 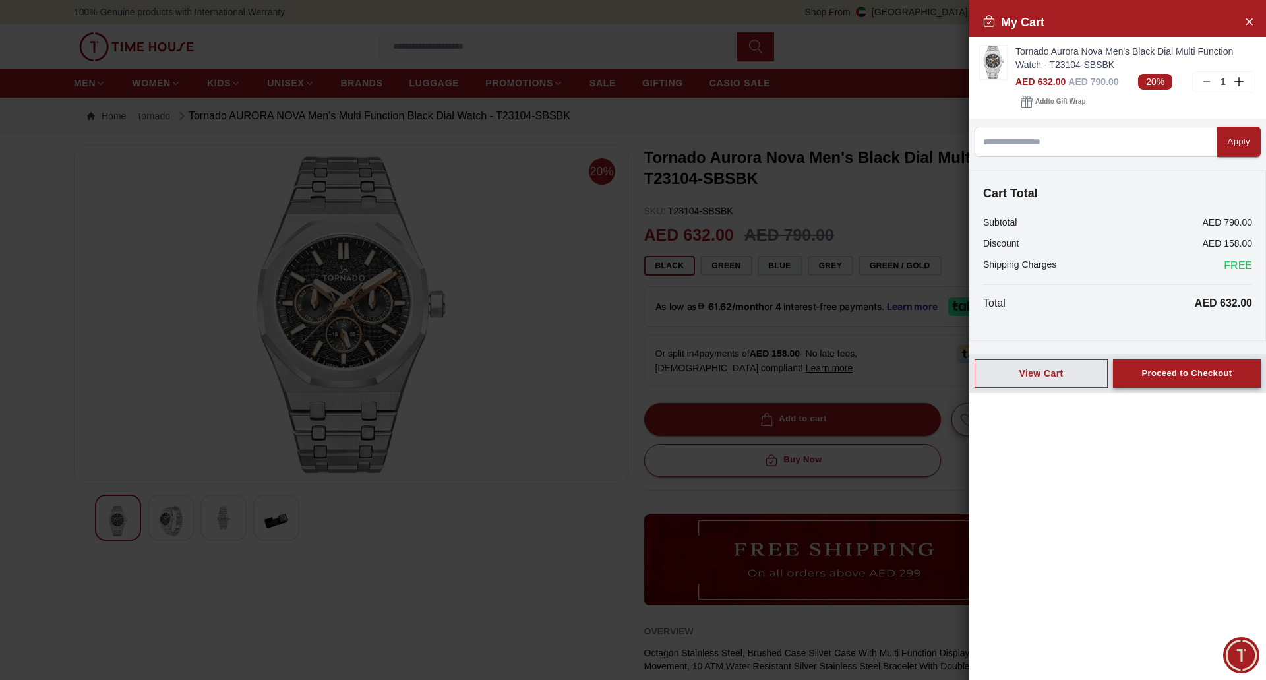 I want to click on div: Apply, so click(x=1239, y=142).